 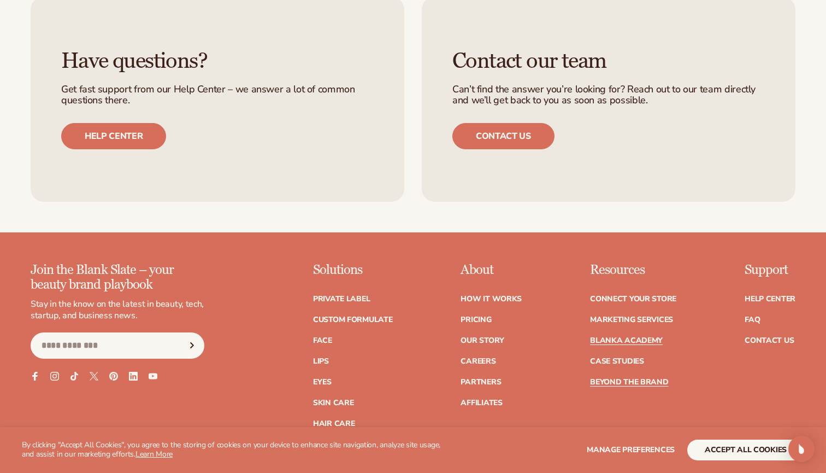 What do you see at coordinates (770, 270) in the screenshot?
I see `p: Support` at bounding box center [770, 270].